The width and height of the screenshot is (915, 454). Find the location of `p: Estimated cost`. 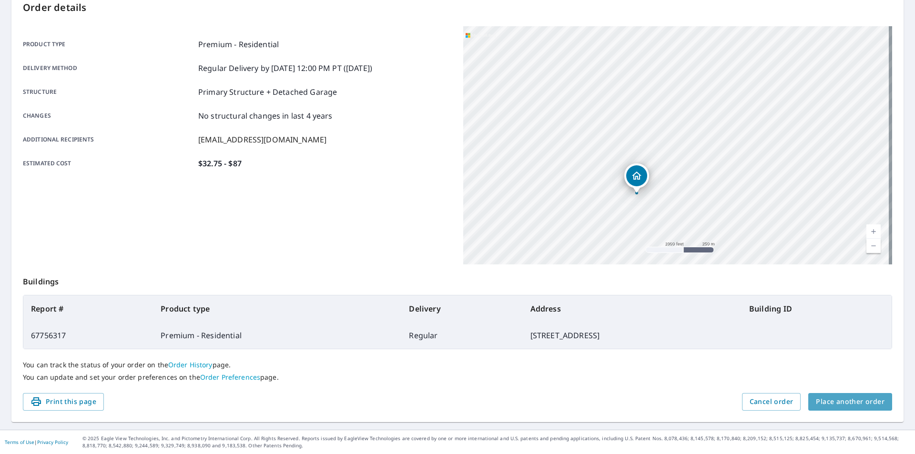

p: Estimated cost is located at coordinates (109, 163).